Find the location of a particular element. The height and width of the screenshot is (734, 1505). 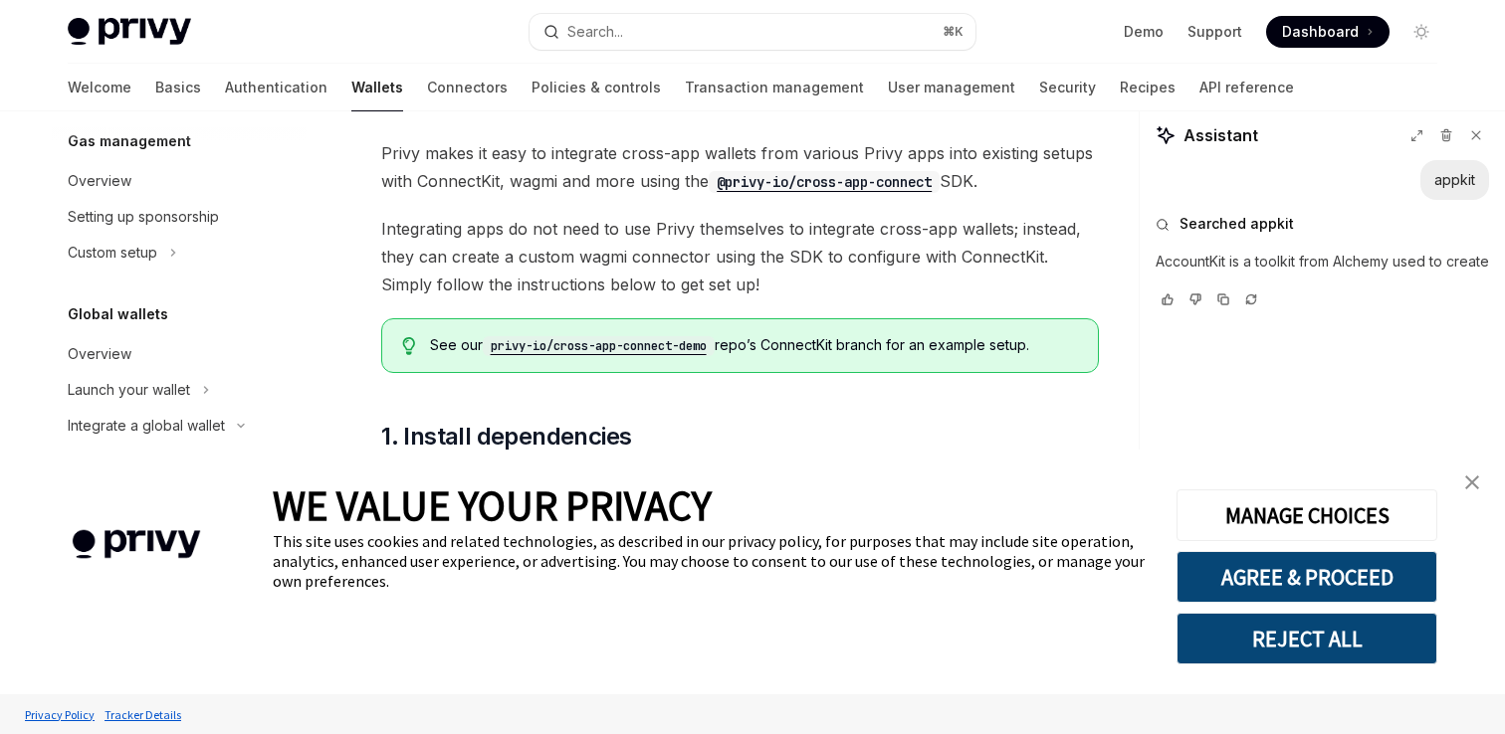

a: Transaction management is located at coordinates (774, 88).